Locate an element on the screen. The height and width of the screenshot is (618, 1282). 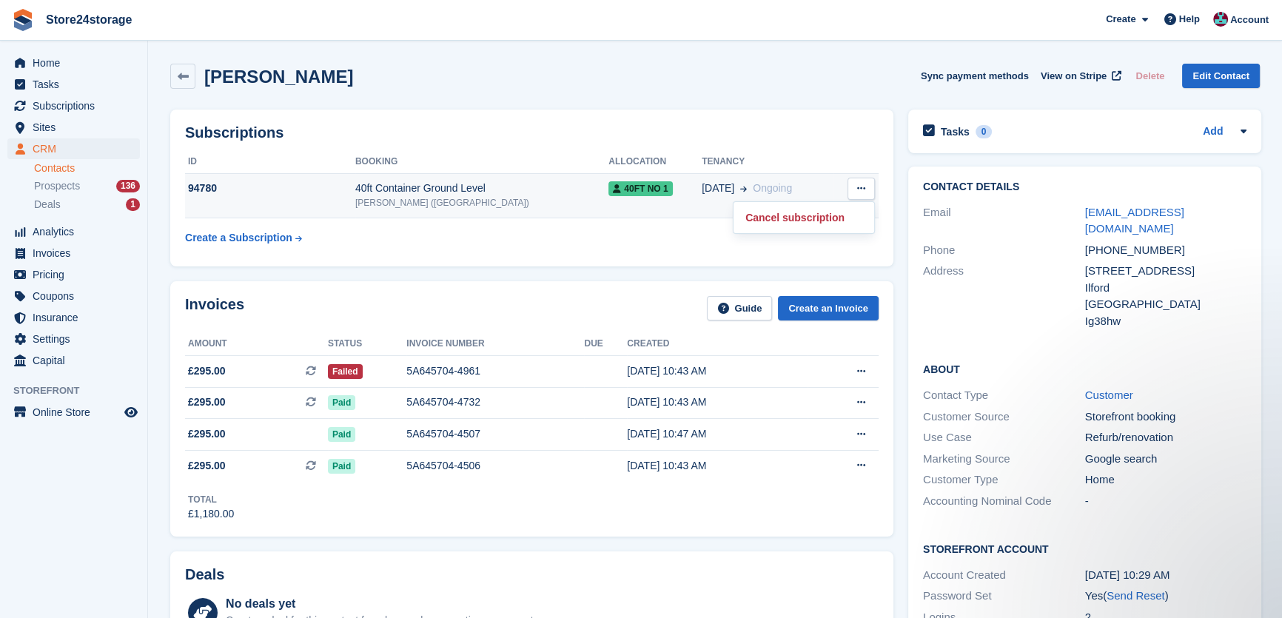
a: Create an Invoice is located at coordinates (828, 308).